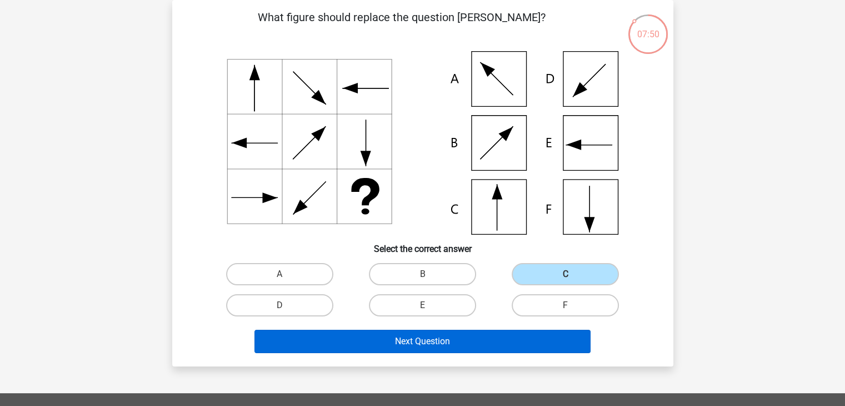  I want to click on label: D, so click(280, 305).